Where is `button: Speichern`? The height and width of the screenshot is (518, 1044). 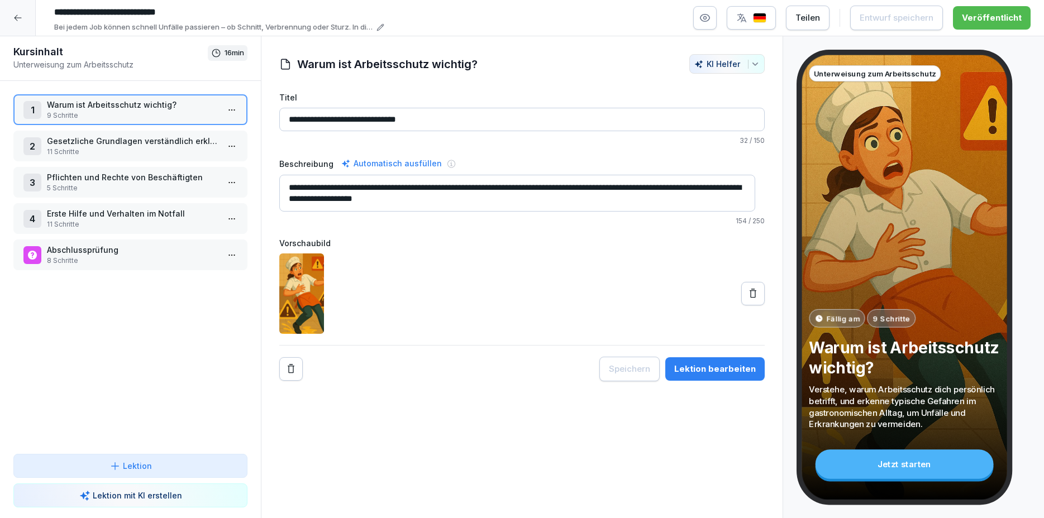
button: Speichern is located at coordinates (630, 369).